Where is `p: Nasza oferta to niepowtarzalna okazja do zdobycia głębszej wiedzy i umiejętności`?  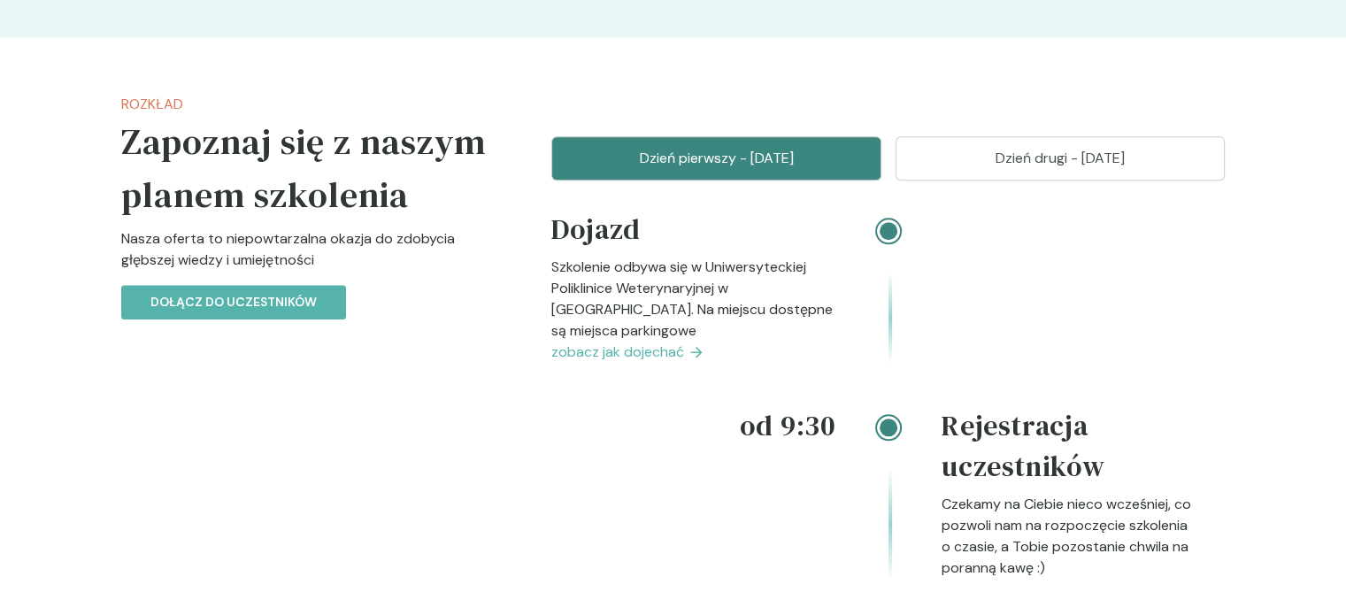 p: Nasza oferta to niepowtarzalna okazja do zdobycia głębszej wiedzy i umiejętności is located at coordinates (308, 257).